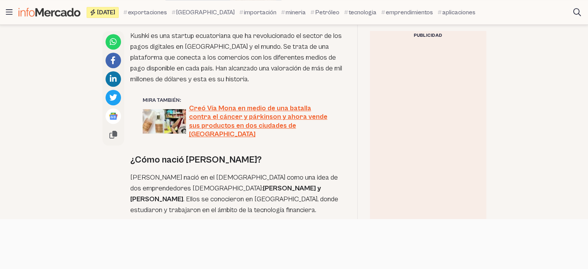 The image size is (588, 269). I want to click on span: aplicaciones, so click(459, 12).